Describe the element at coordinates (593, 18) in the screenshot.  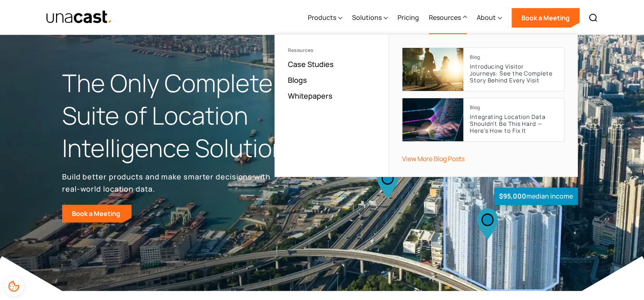
I see `img: Search icon` at that location.